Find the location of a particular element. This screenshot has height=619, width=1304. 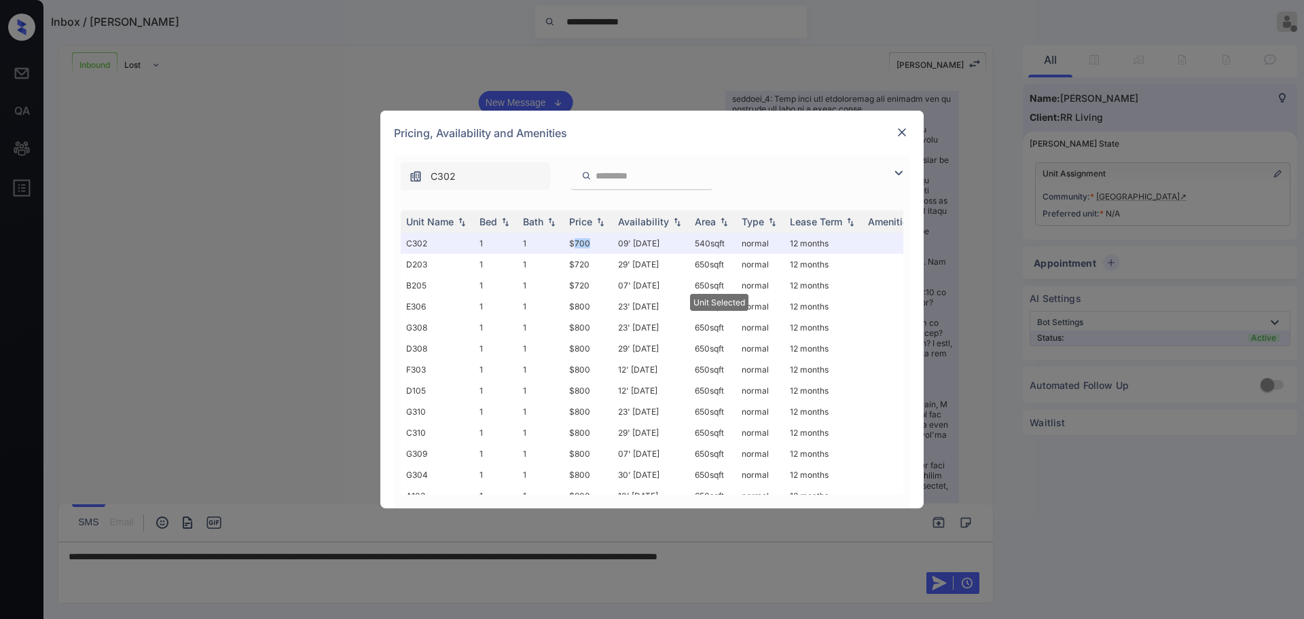

td: A103 is located at coordinates (437, 496).